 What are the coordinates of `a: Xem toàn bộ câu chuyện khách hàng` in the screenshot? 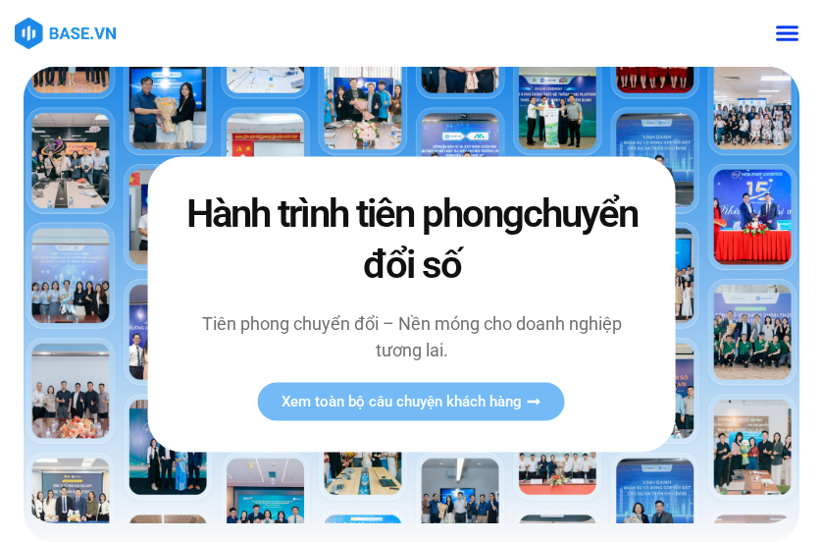 It's located at (411, 401).